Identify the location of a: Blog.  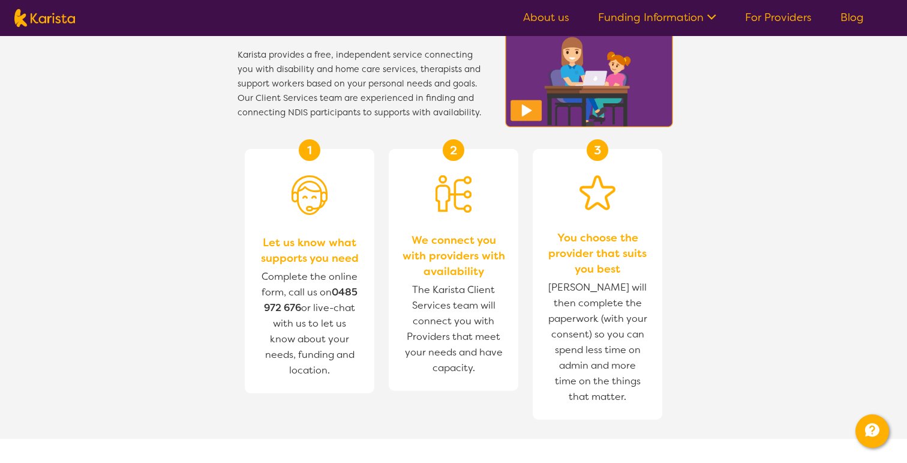
(852, 17).